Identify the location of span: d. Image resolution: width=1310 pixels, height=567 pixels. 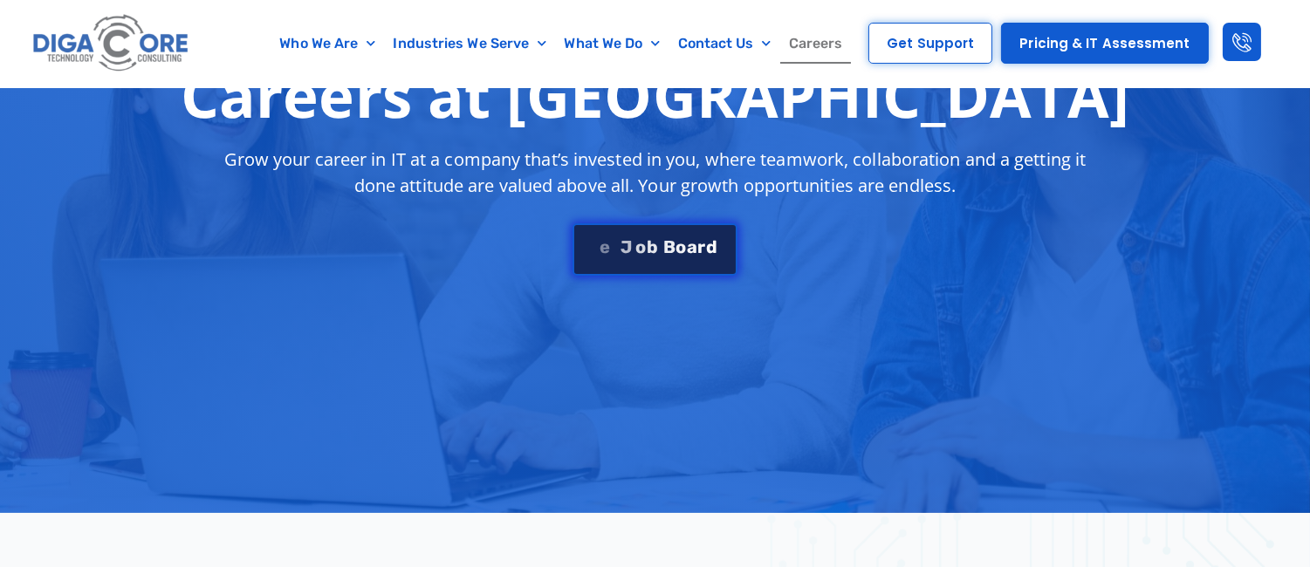
(711, 244).